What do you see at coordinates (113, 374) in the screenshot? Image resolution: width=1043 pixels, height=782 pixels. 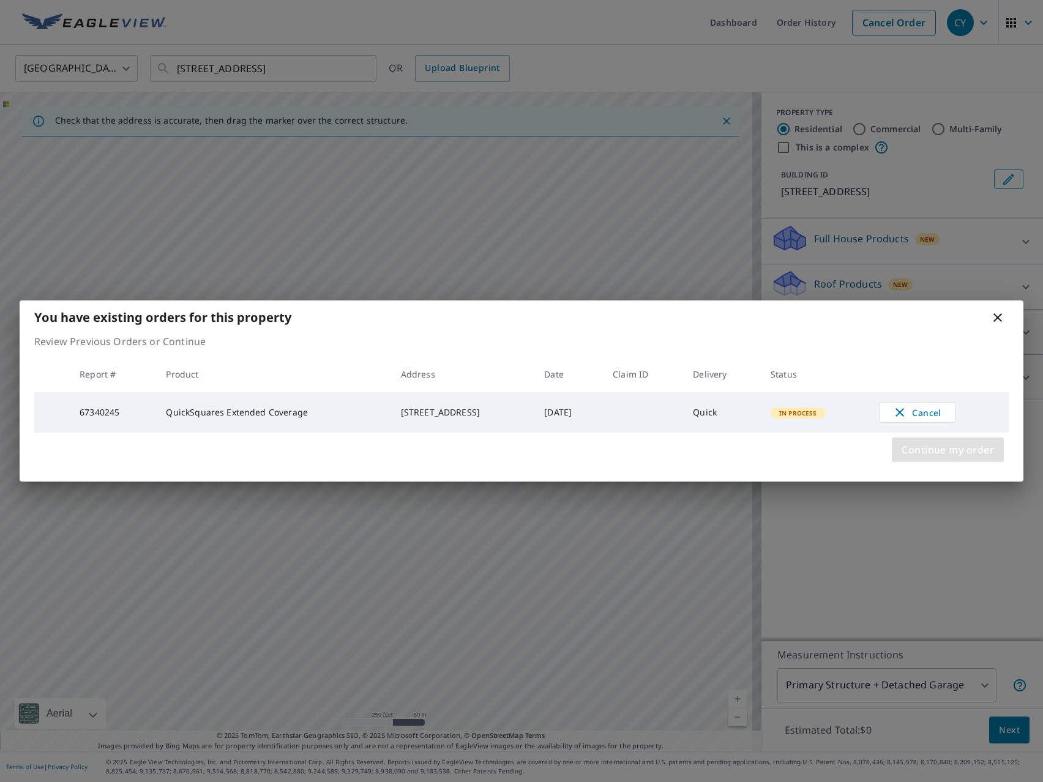 I see `th: Report #` at bounding box center [113, 374].